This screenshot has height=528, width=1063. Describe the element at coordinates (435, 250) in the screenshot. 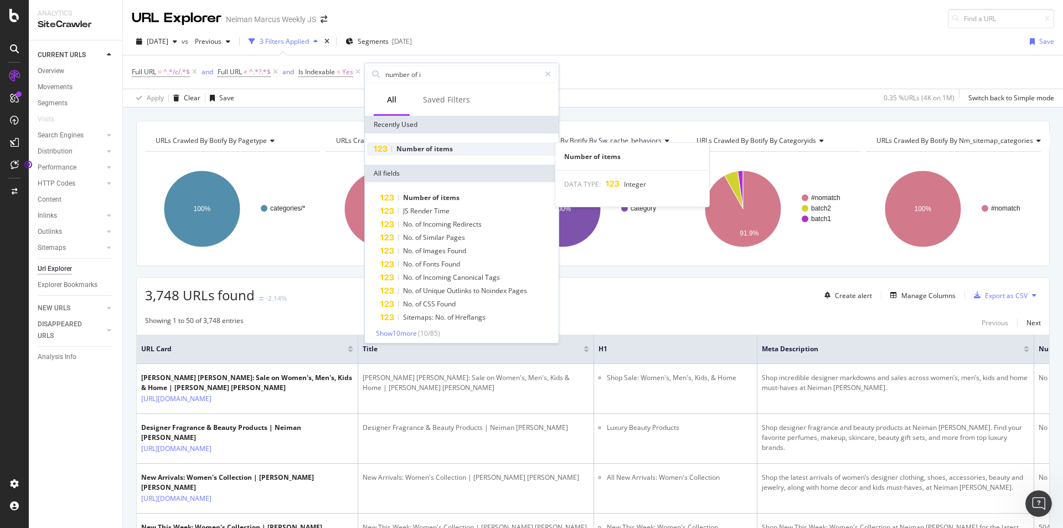

I see `span: Images` at that location.